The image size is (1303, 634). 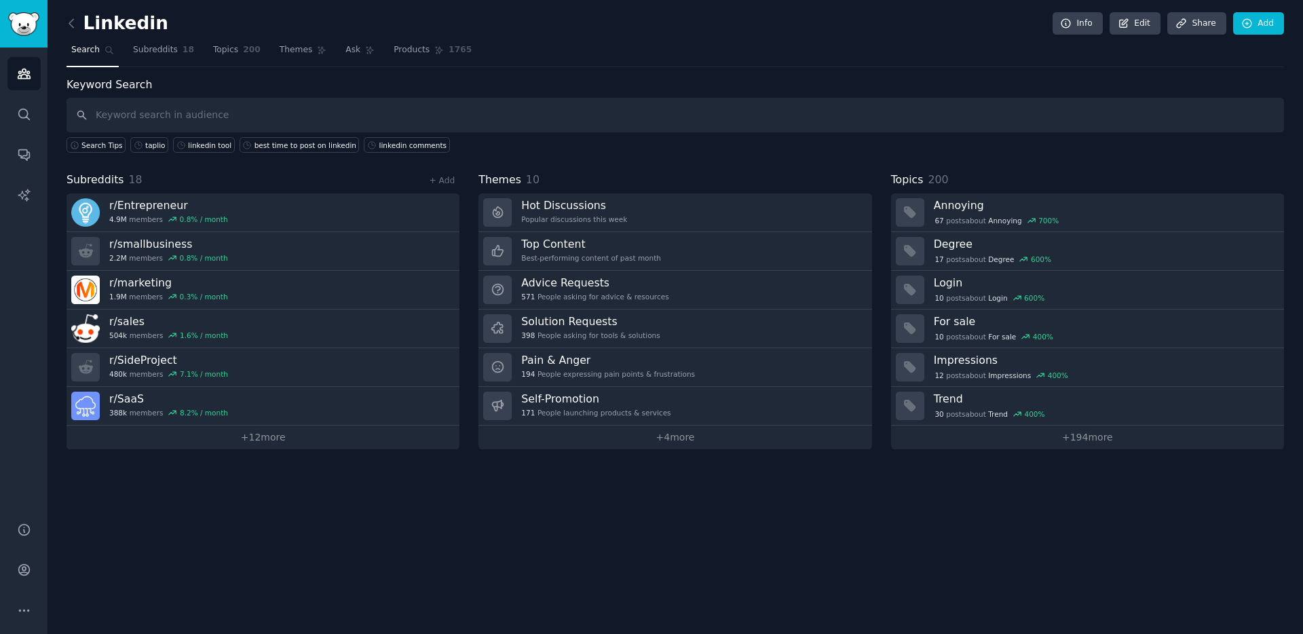 I want to click on span: 1765, so click(x=460, y=50).